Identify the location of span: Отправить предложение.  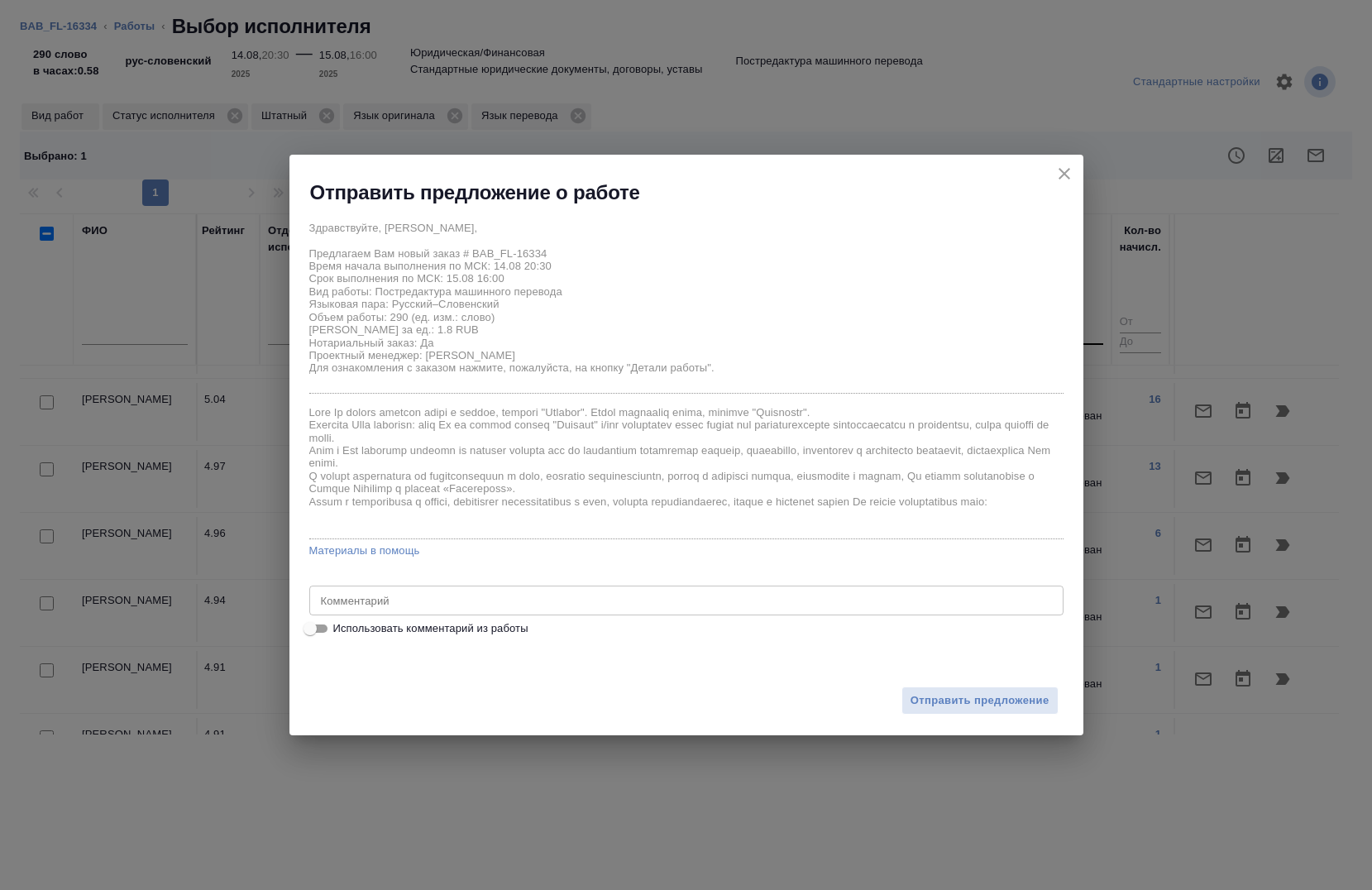
(979, 700).